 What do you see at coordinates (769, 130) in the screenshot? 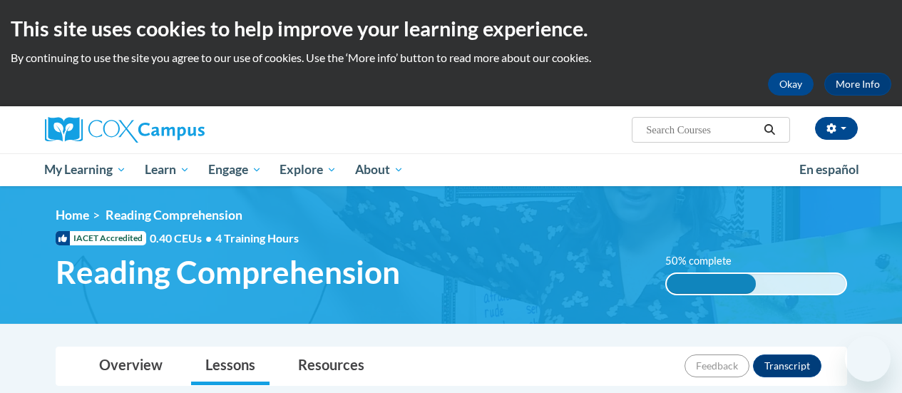
I see `button: Search` at bounding box center [769, 130].